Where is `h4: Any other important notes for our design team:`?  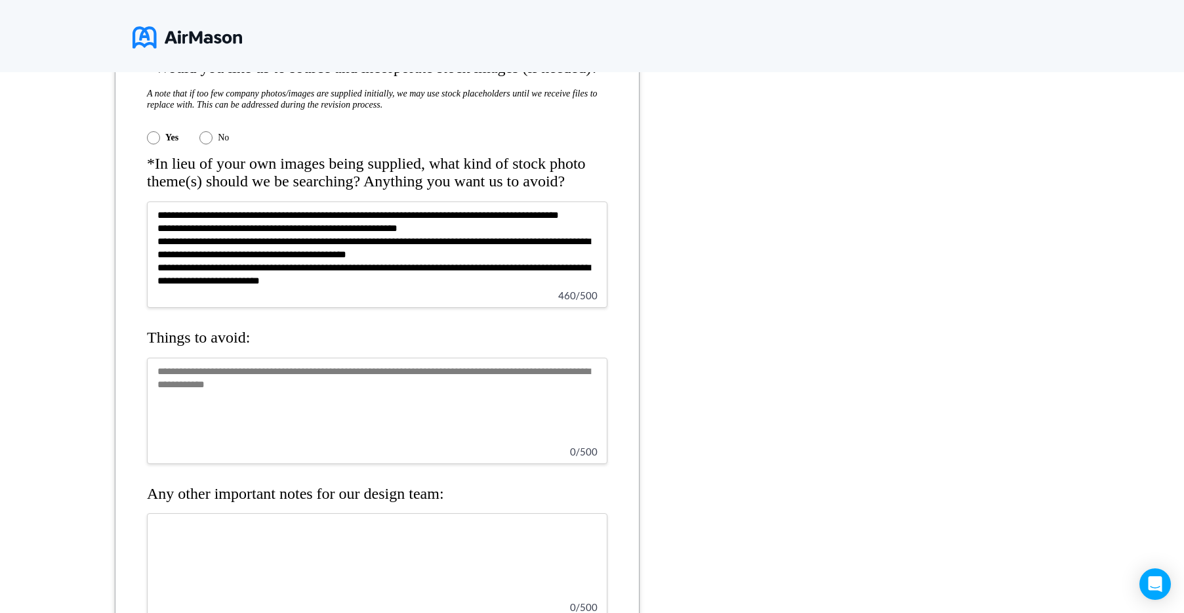
h4: Any other important notes for our design team: is located at coordinates (377, 494).